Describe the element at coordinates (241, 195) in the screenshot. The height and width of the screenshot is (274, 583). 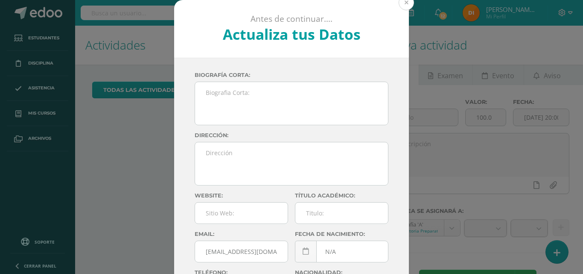
I see `label: Website:` at that location.